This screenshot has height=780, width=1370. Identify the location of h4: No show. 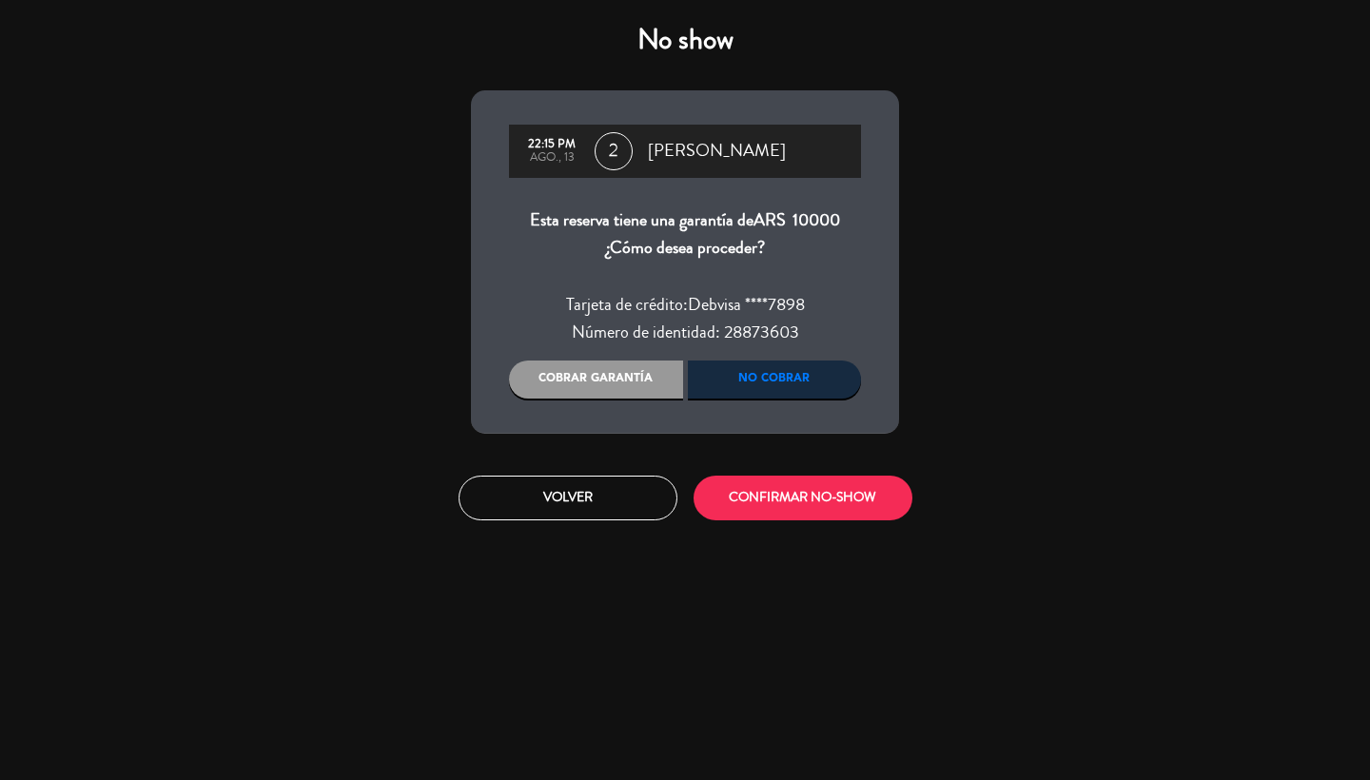
(685, 40).